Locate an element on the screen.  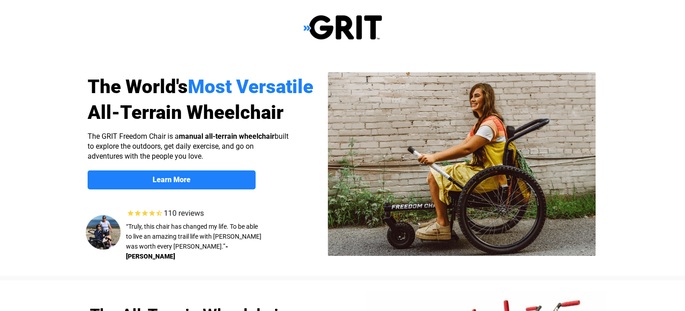
span: All-Terrain Wheelchair is located at coordinates (186, 112).